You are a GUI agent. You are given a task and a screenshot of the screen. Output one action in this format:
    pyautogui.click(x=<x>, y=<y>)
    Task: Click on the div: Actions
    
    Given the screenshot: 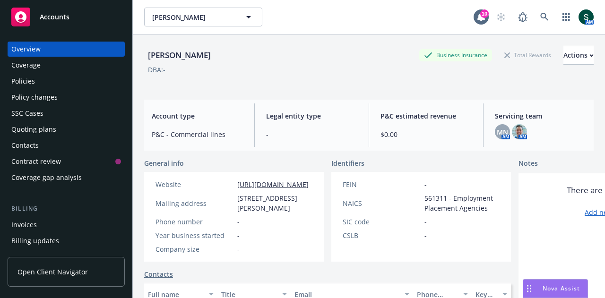 What is the action you would take?
    pyautogui.click(x=579, y=55)
    